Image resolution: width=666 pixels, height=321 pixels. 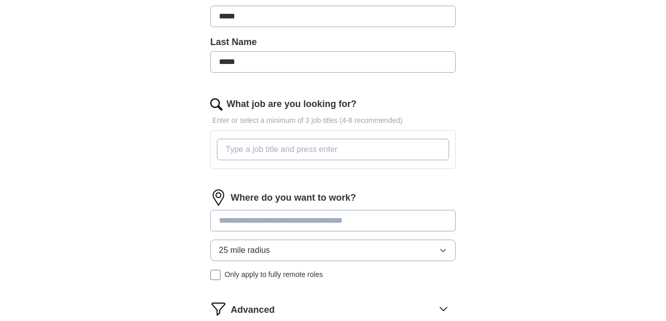 What do you see at coordinates (245, 250) in the screenshot?
I see `span: 25 mile radius` at bounding box center [245, 250].